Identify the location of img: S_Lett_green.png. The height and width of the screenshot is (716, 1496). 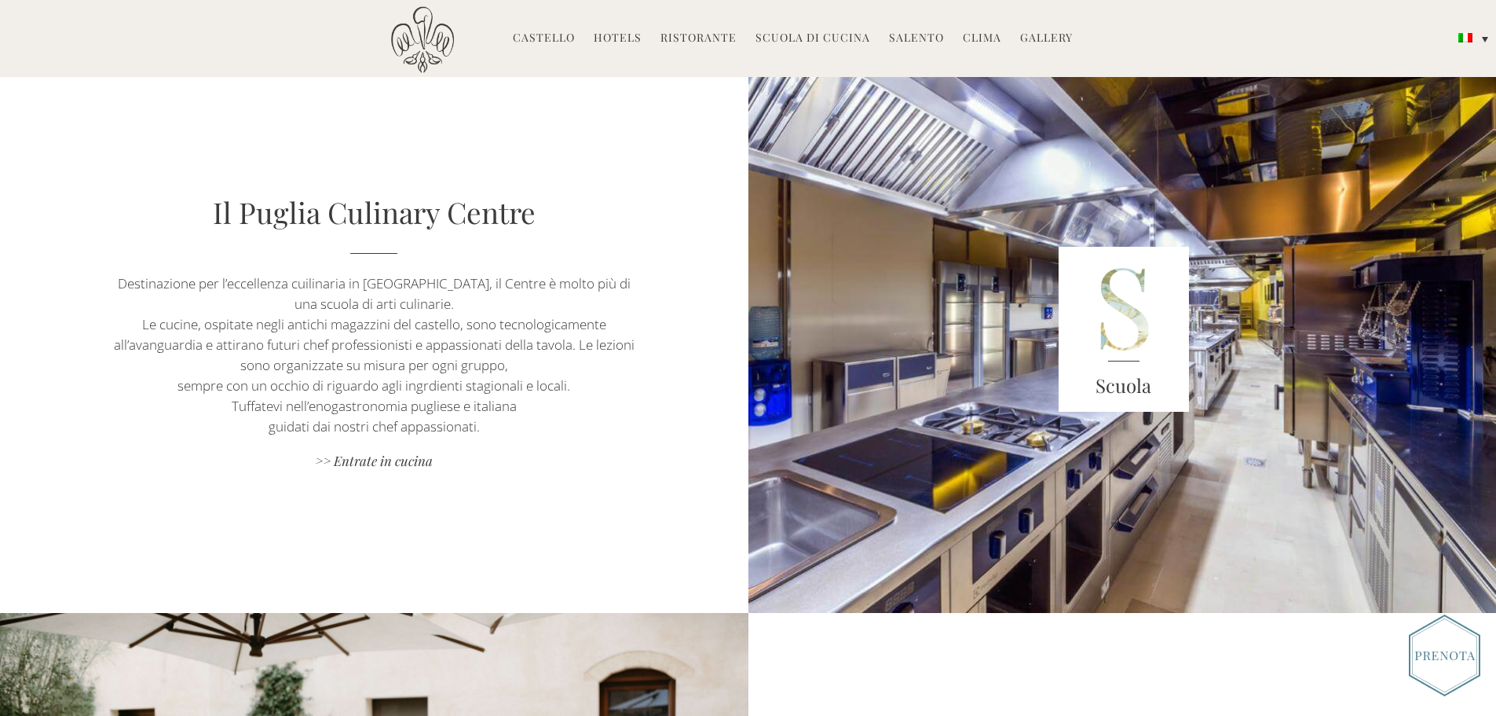
(1124, 329).